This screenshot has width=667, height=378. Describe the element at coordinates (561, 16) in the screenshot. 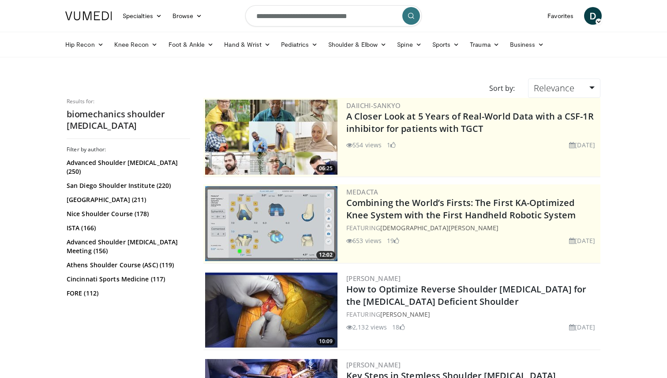

I see `a: Favorites` at that location.